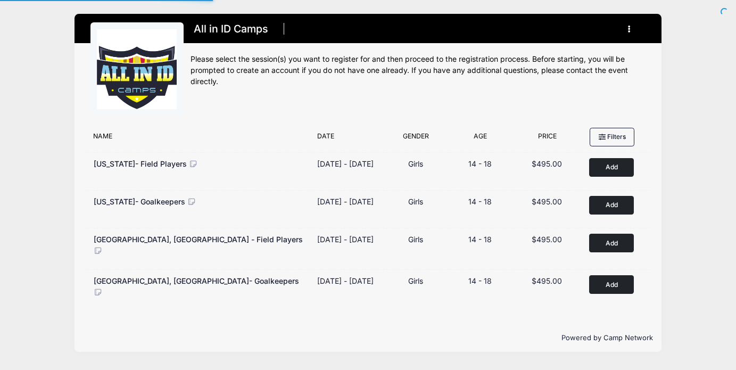 This screenshot has width=736, height=370. I want to click on button: Filters, so click(612, 137).